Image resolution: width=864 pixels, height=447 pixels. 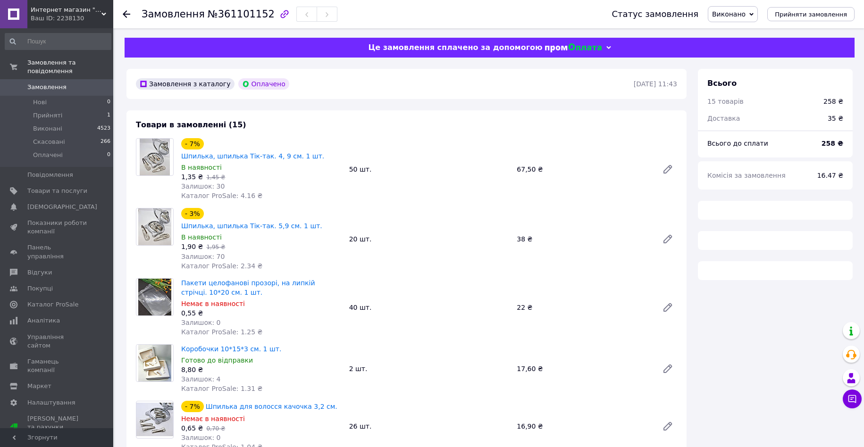 What do you see at coordinates (57, 366) in the screenshot?
I see `span: Гаманець компанії` at bounding box center [57, 366].